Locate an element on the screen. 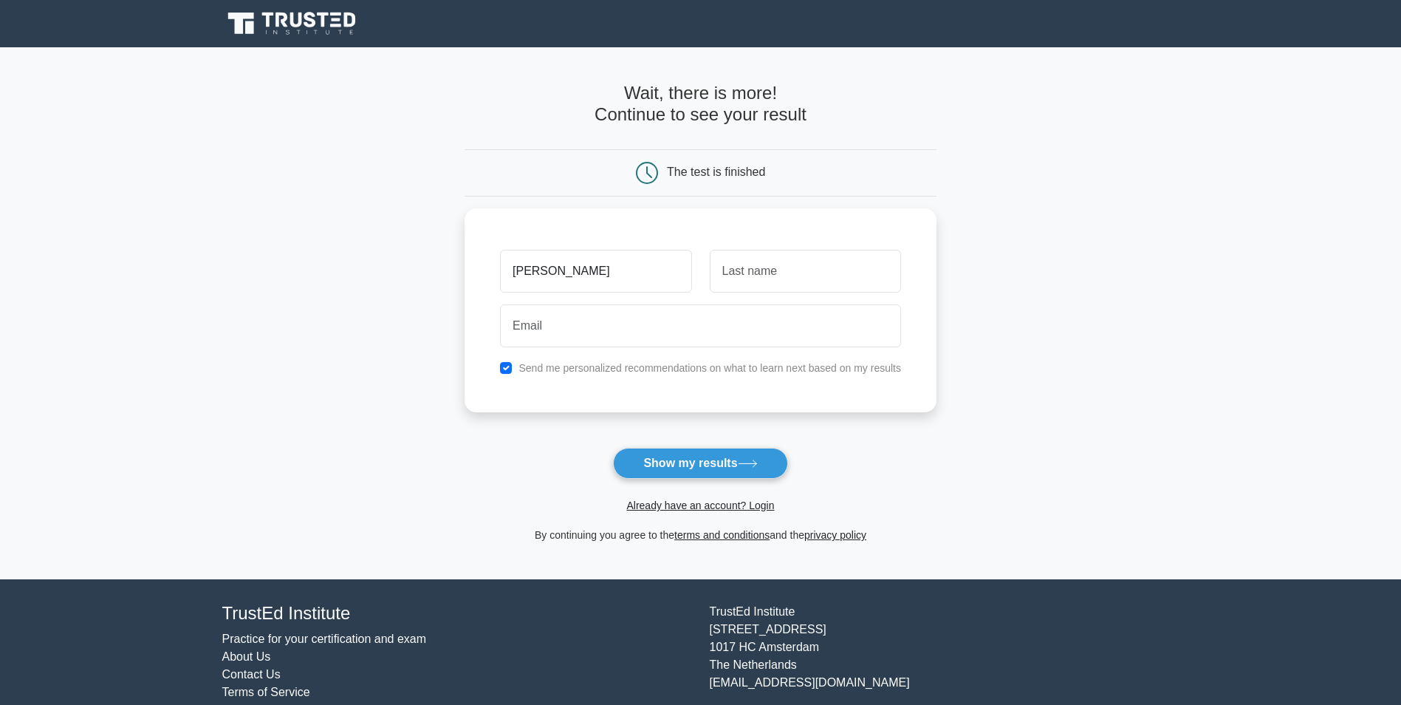  a: terms and conditions is located at coordinates (722, 535).